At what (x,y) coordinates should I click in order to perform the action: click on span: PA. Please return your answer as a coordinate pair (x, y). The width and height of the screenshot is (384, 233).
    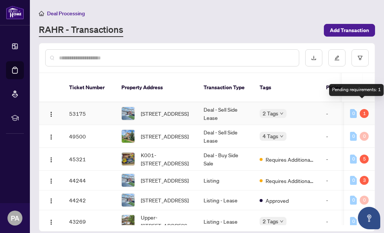
    Looking at the image, I should click on (15, 218).